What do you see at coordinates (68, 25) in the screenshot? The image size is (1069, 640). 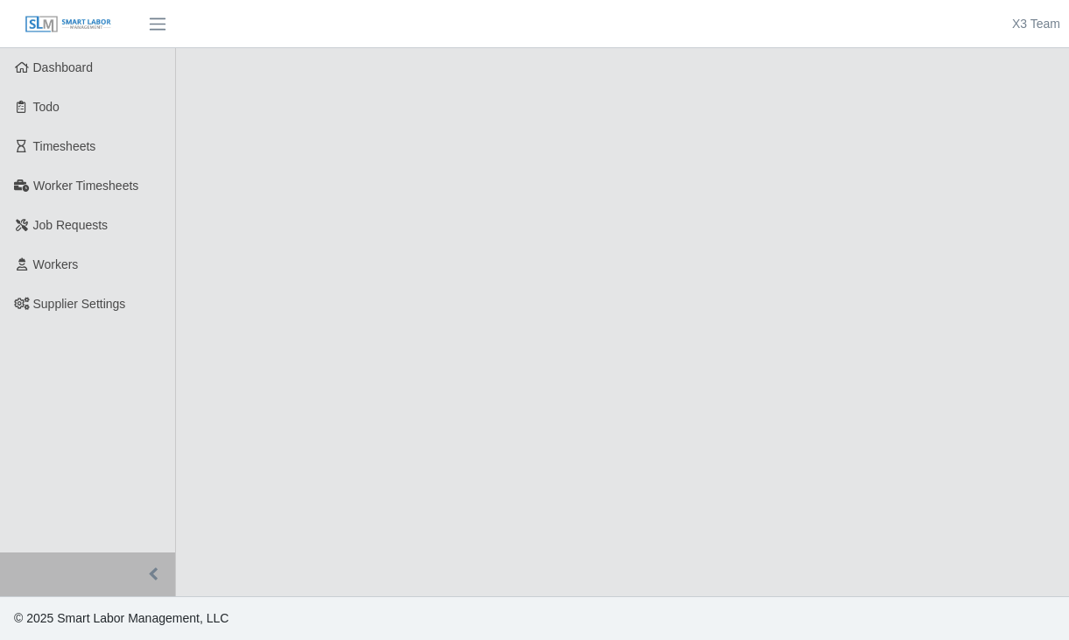 I see `img: SLM Logo` at bounding box center [68, 25].